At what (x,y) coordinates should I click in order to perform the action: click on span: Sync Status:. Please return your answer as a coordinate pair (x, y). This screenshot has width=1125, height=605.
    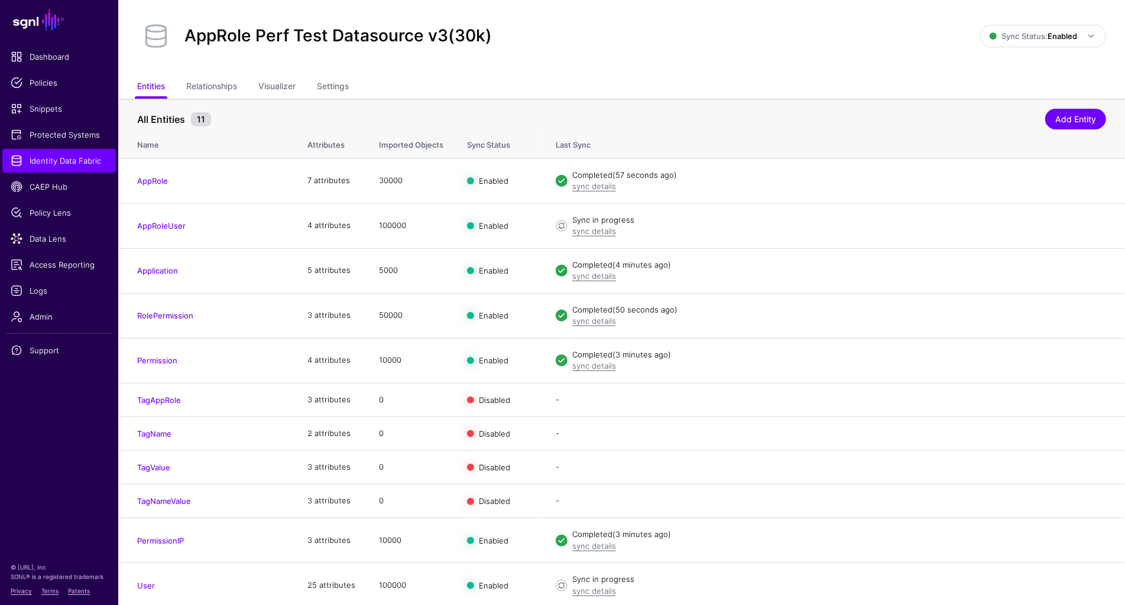
    Looking at the image, I should click on (1033, 36).